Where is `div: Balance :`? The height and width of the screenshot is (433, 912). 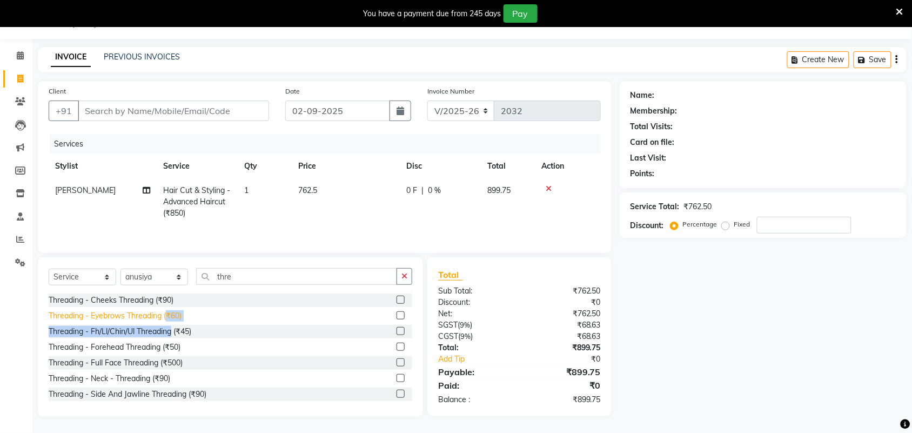 div: Balance : is located at coordinates (475, 399).